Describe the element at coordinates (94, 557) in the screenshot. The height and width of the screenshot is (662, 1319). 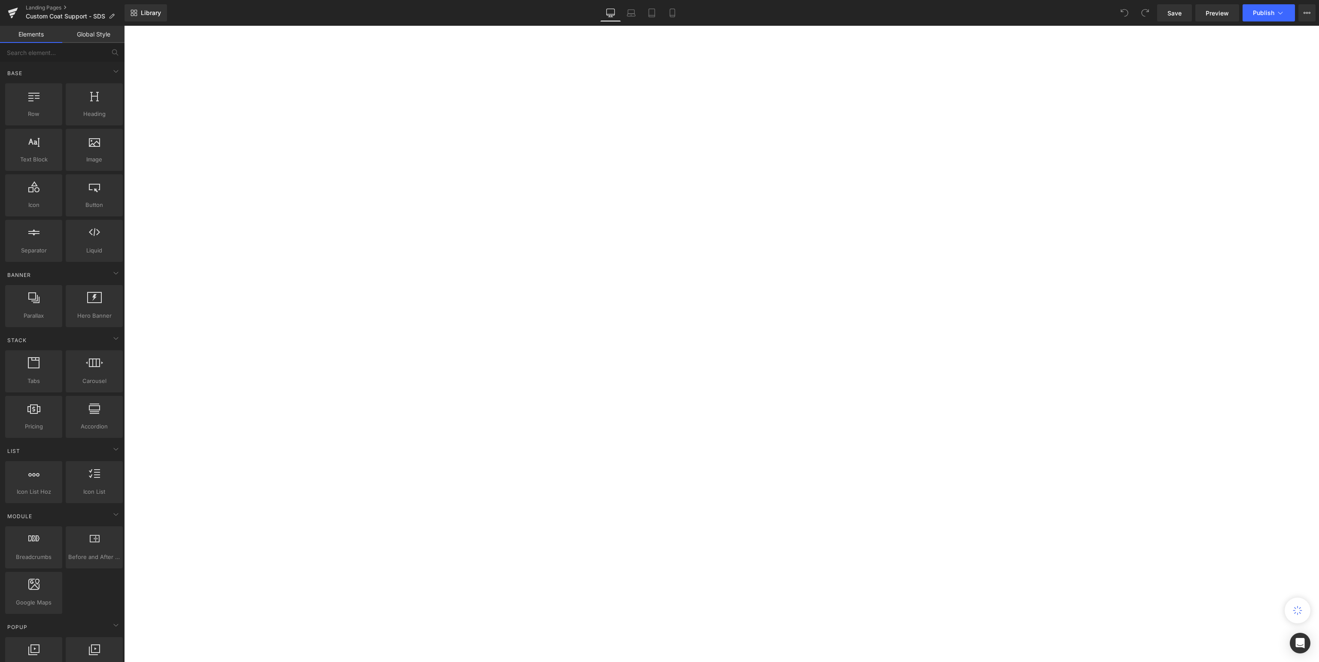
I see `span: Before and After Images` at that location.